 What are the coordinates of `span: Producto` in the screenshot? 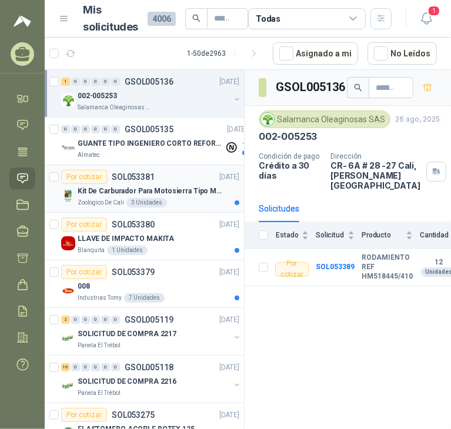 It's located at (382, 235).